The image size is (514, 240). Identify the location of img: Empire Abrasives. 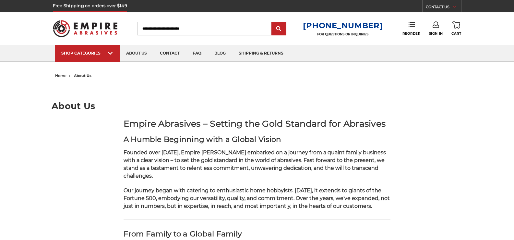
(85, 29).